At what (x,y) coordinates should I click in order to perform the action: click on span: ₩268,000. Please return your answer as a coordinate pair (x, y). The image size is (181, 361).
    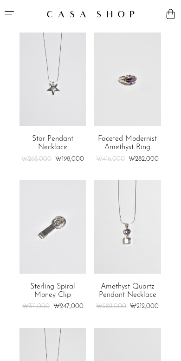
    Looking at the image, I should click on (36, 159).